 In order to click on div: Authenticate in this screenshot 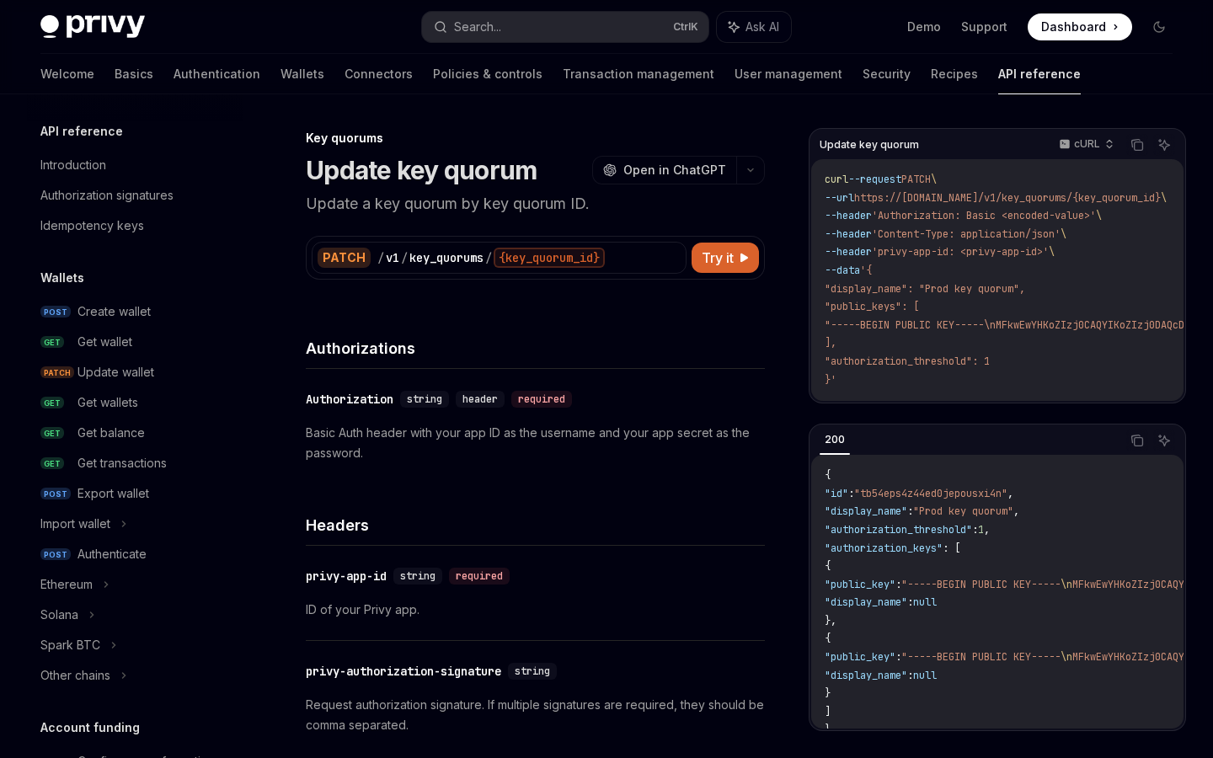, I will do `click(112, 554)`.